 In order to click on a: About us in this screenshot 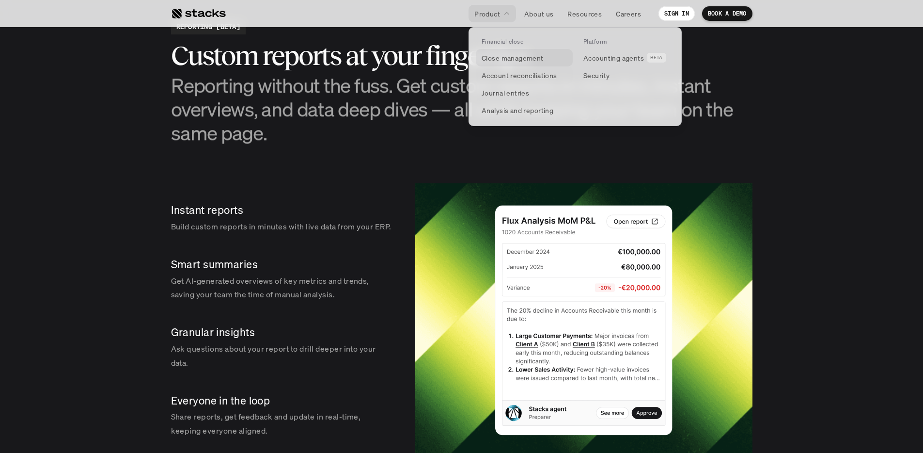, I will do `click(539, 14)`.